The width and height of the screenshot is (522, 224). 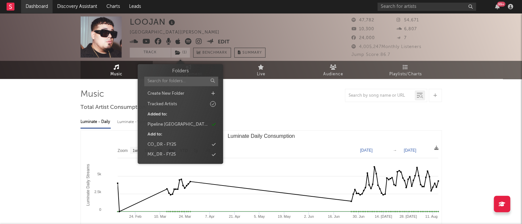 What do you see at coordinates (161, 144) in the screenshot?
I see `div: CO_DR - FY25` at bounding box center [161, 144].